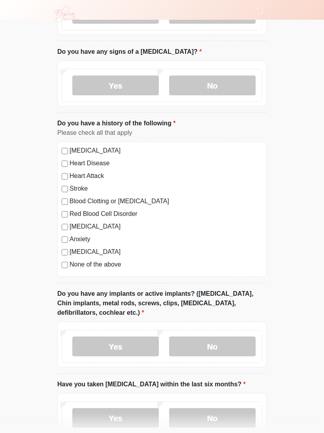 The width and height of the screenshot is (324, 433). I want to click on label: Do you have a history of the following, so click(117, 124).